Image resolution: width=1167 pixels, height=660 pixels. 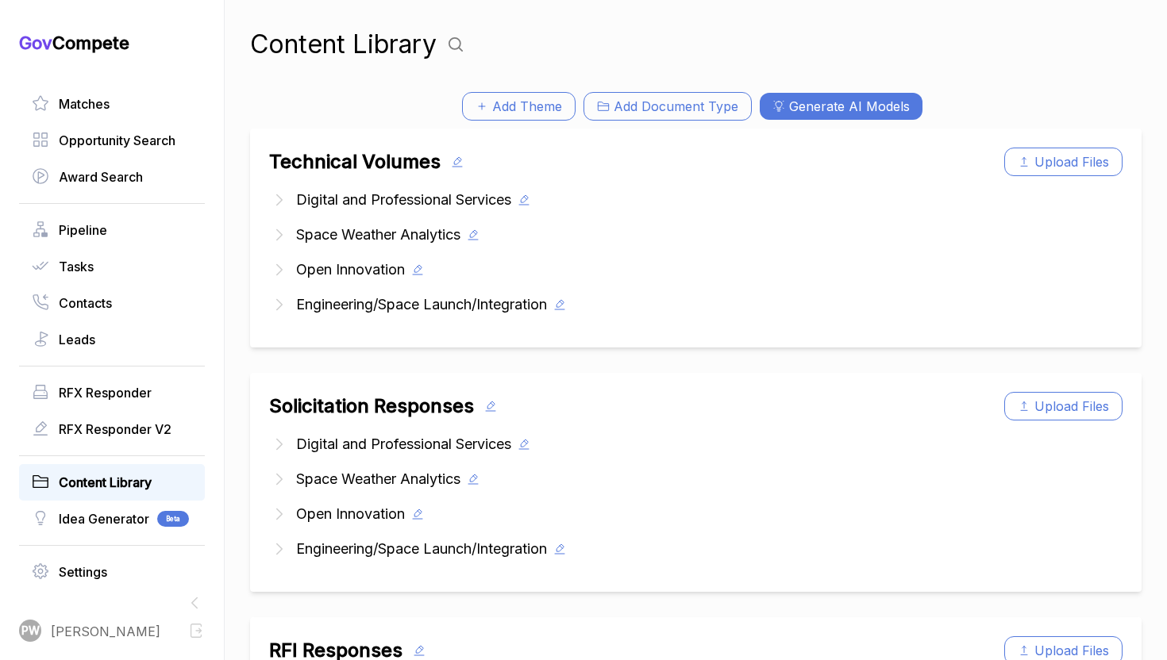 What do you see at coordinates (112, 140) in the screenshot?
I see `a: Opportunity Search` at bounding box center [112, 140].